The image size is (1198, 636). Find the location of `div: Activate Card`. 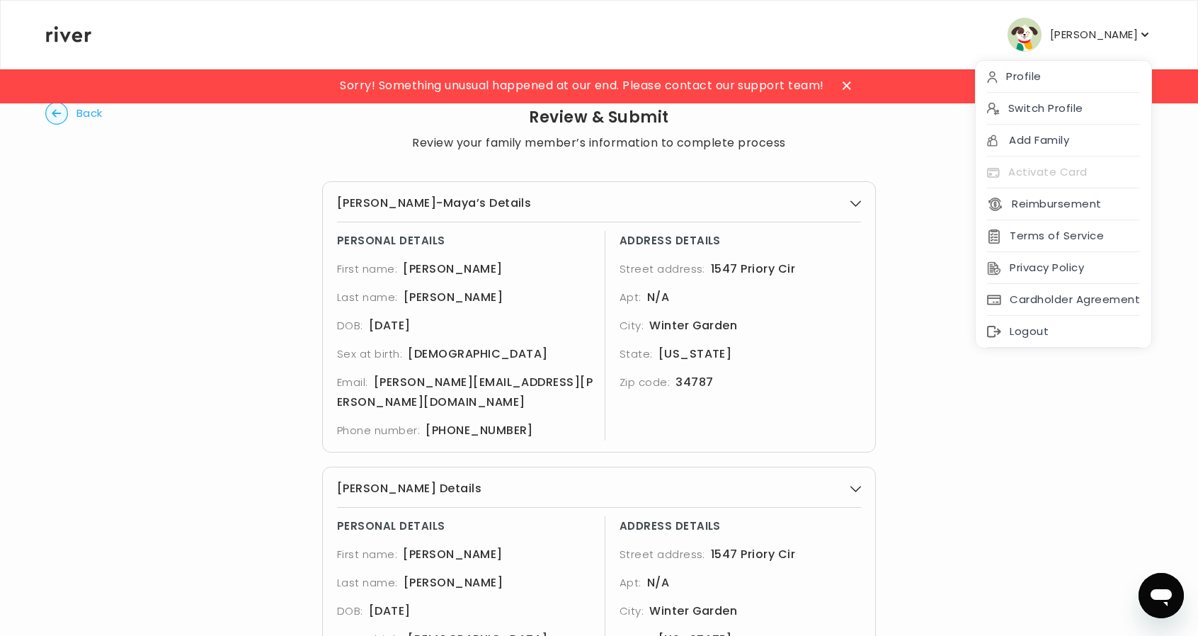

div: Activate Card is located at coordinates (1064, 172).